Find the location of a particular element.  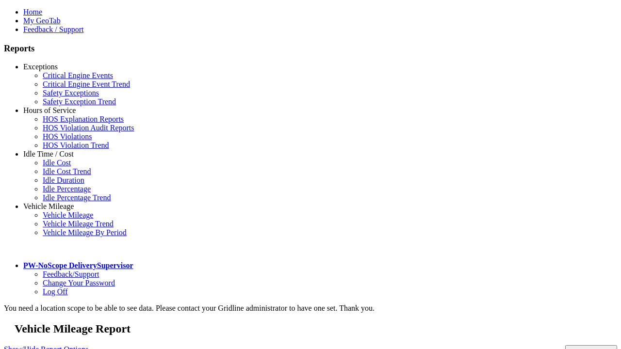

a: Vehicle Mileage By Period is located at coordinates (84, 232).